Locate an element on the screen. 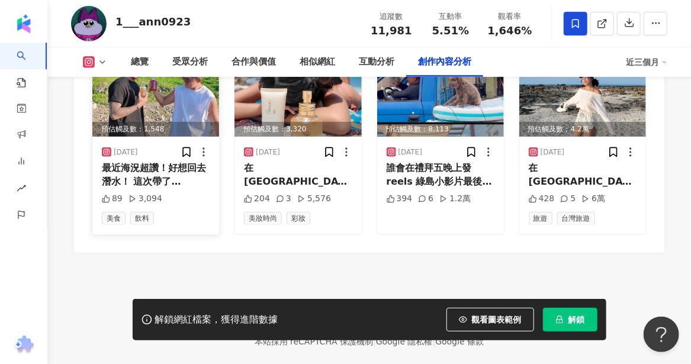  button: 解鎖 is located at coordinates (570, 320).